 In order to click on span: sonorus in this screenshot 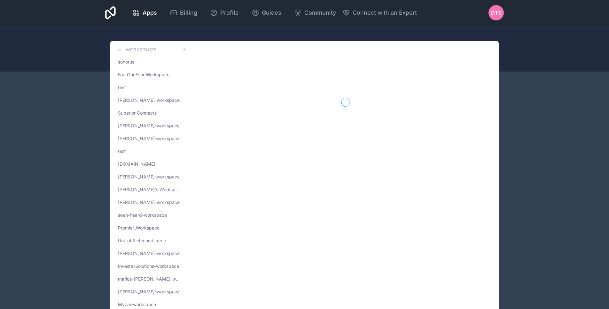, I will do `click(126, 62)`.